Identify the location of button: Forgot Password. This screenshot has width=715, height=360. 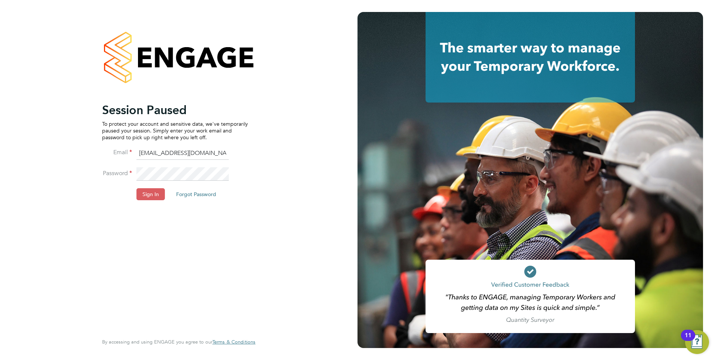
(196, 194).